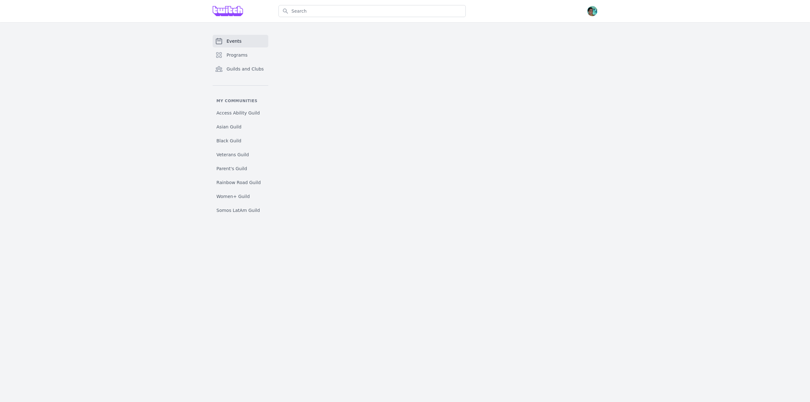  What do you see at coordinates (232, 155) in the screenshot?
I see `span: Veterans Guild` at bounding box center [232, 155].